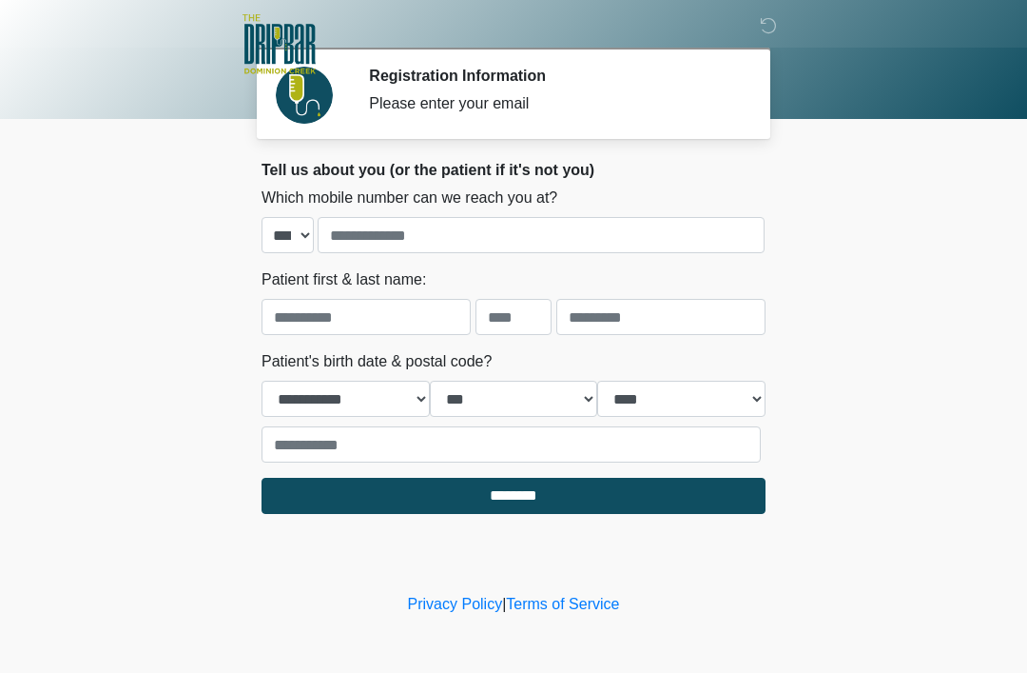  What do you see at coordinates (409, 198) in the screenshot?
I see `label: Which mobile number can we reach you at?` at bounding box center [409, 198].